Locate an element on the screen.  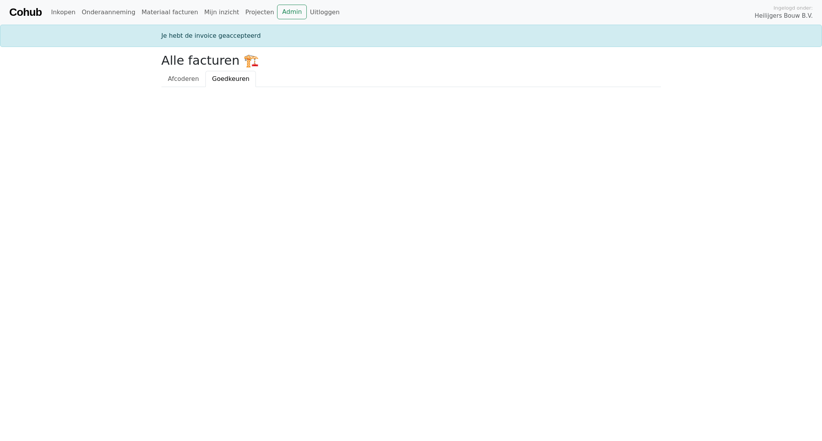
span: Goedkeuren is located at coordinates (230, 79).